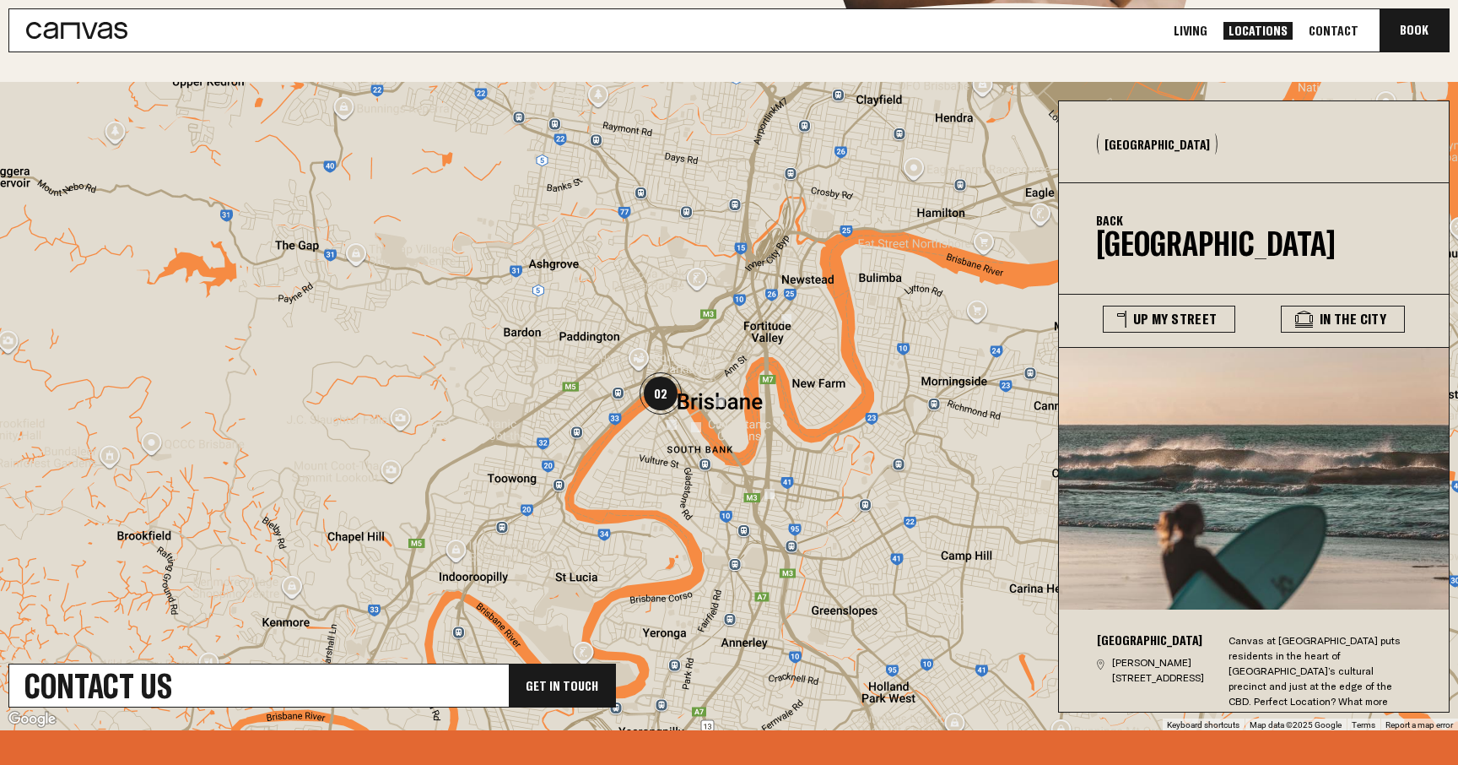 The image size is (1458, 765). What do you see at coordinates (1333, 30) in the screenshot?
I see `a: Contact` at bounding box center [1333, 30].